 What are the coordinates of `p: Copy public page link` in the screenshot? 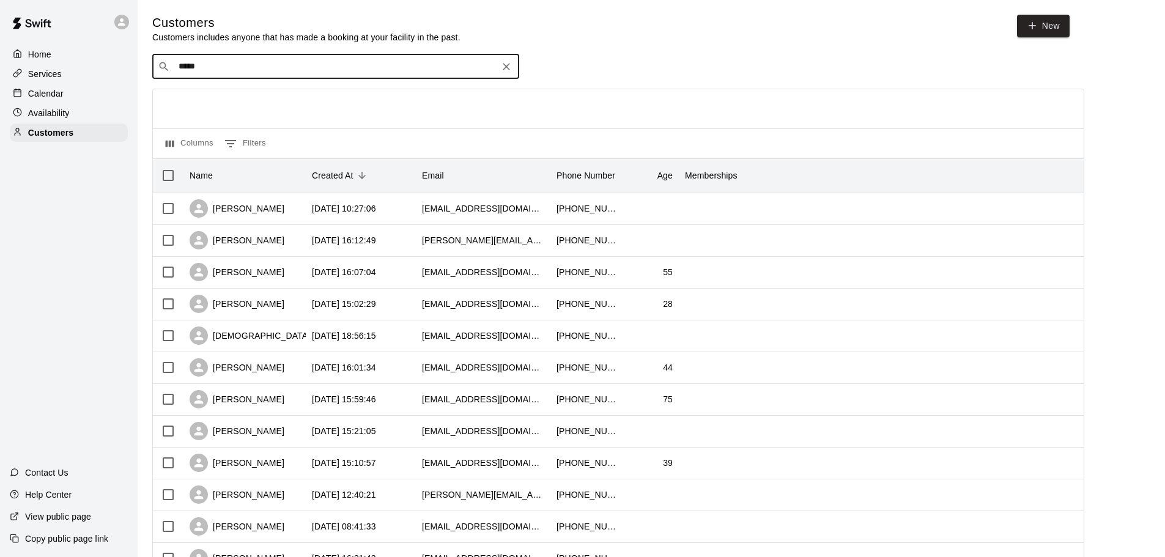 It's located at (67, 539).